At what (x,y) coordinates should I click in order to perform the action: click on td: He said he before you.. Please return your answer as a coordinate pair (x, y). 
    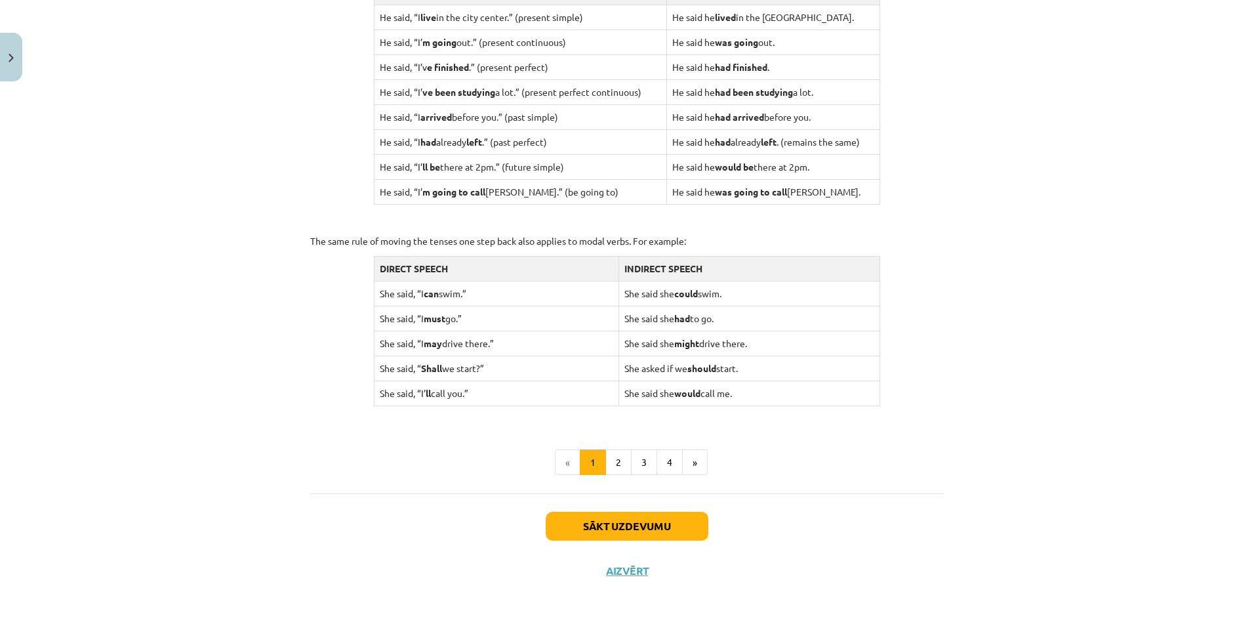
    Looking at the image, I should click on (773, 117).